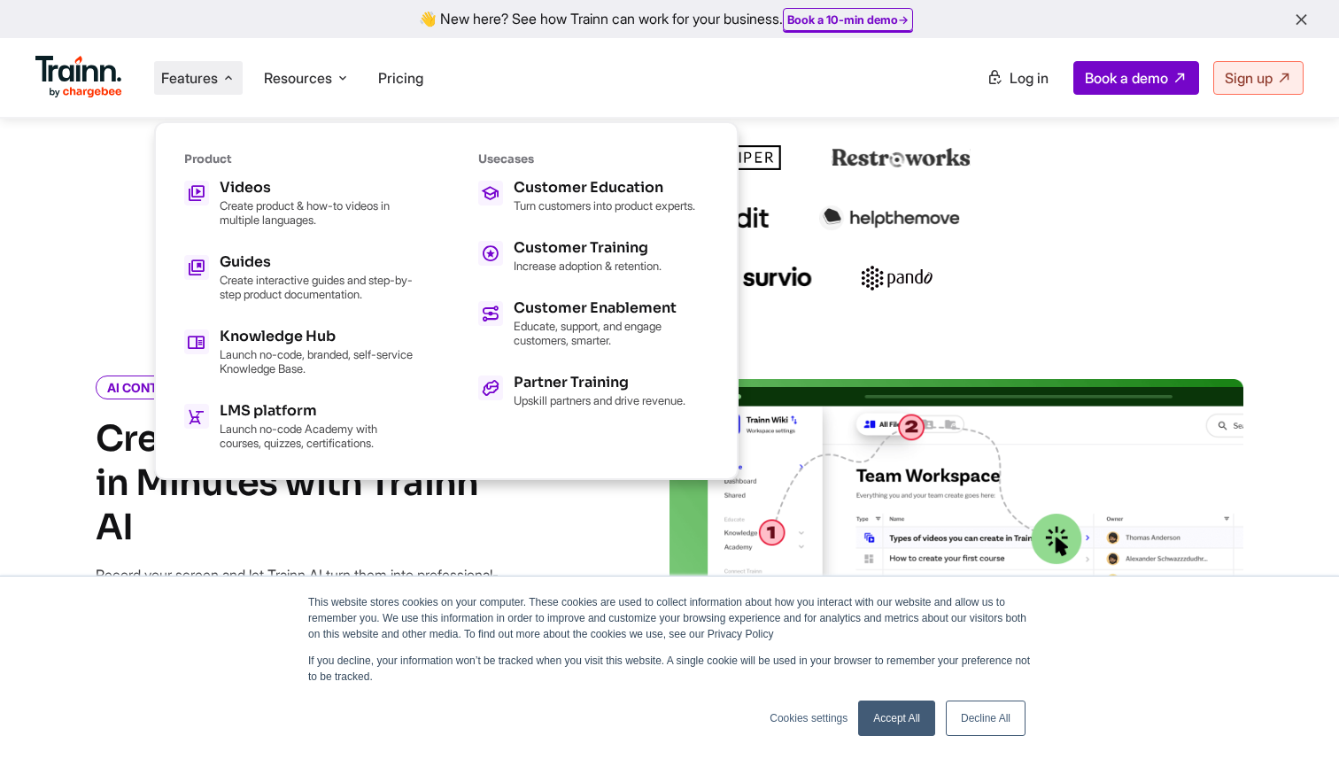 The image size is (1339, 759). I want to click on a: Decline All, so click(986, 718).